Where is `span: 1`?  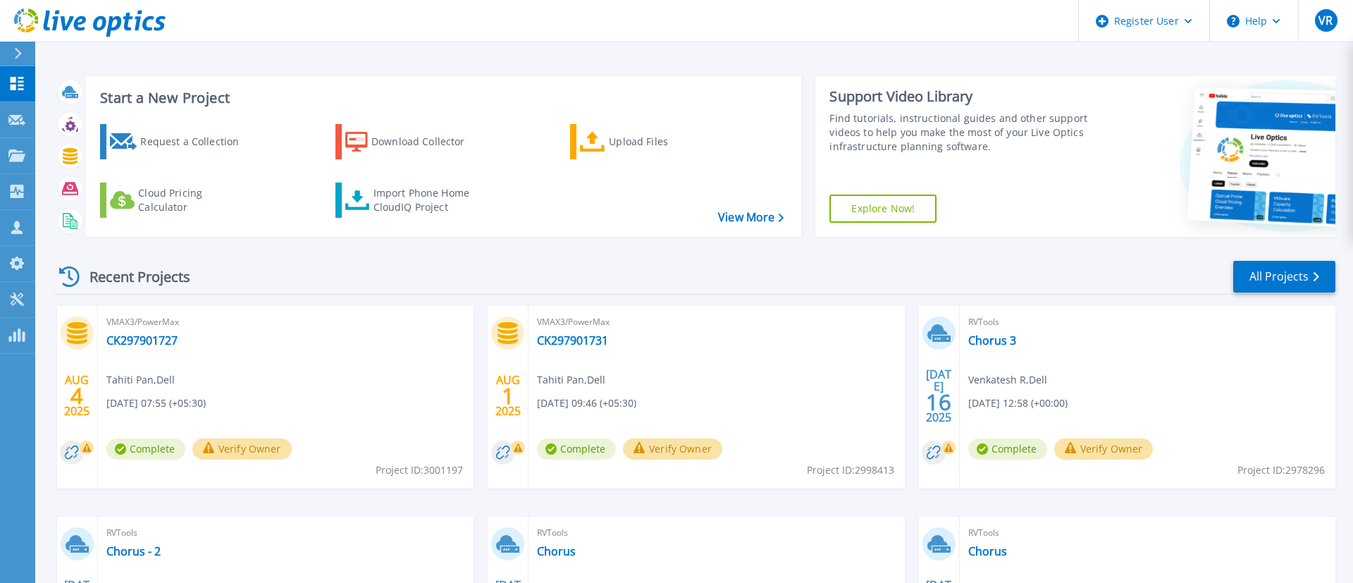 span: 1 is located at coordinates (508, 395).